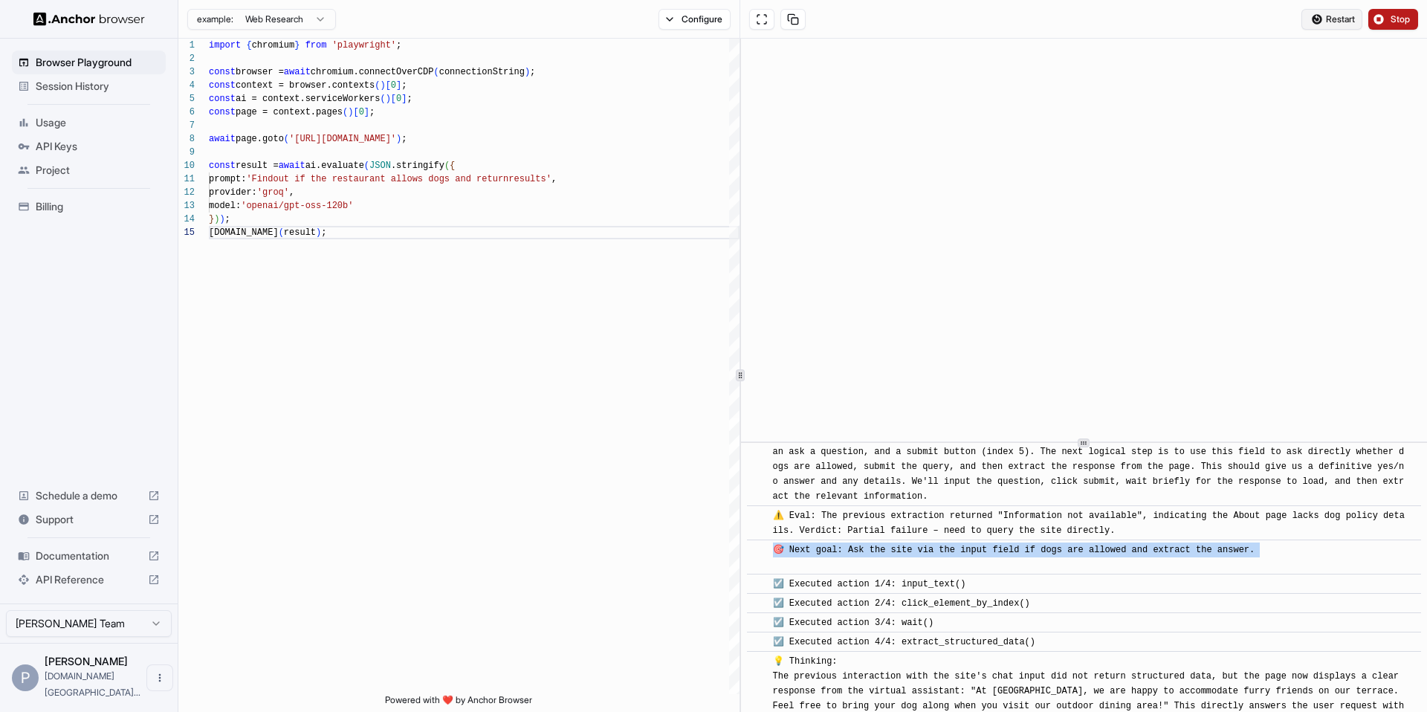 The width and height of the screenshot is (1427, 712). I want to click on span: Browser Playground, so click(97, 62).